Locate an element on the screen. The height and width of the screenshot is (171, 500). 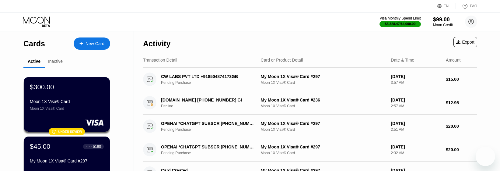
div: Amount is located at coordinates (453, 60).